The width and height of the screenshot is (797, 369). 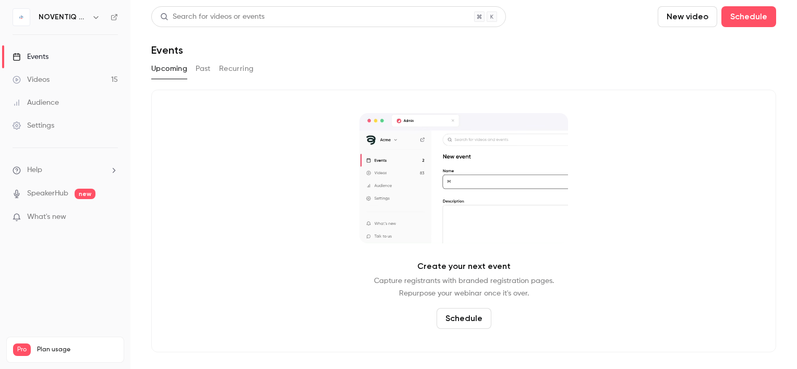 I want to click on button: Upcoming, so click(x=169, y=69).